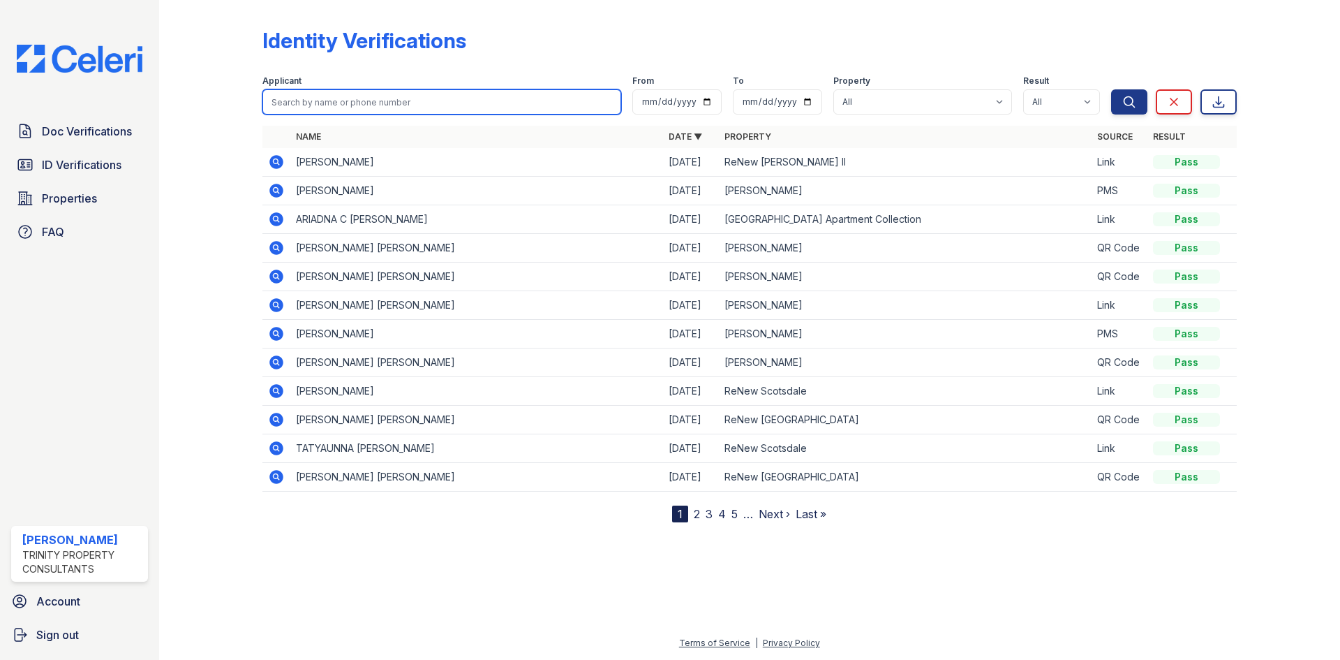  I want to click on a: ID Verifications, so click(80, 165).